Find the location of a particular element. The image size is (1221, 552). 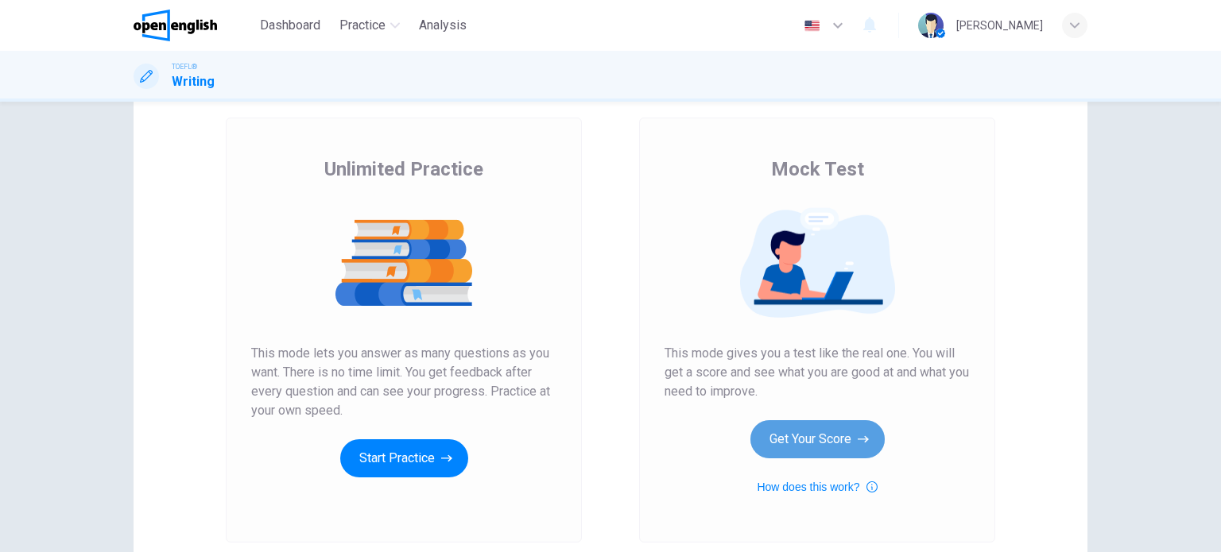

span: TOEFL® is located at coordinates (184, 67).